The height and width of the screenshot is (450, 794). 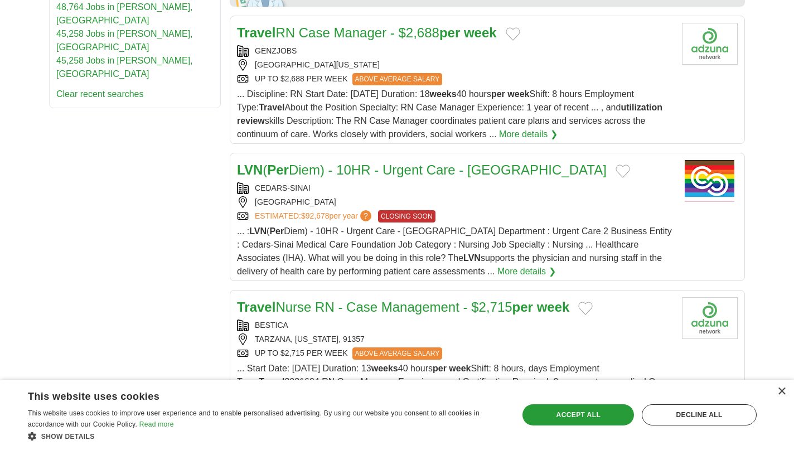 What do you see at coordinates (709, 181) in the screenshot?
I see `img: CEDARS SINAI logo` at bounding box center [709, 181].